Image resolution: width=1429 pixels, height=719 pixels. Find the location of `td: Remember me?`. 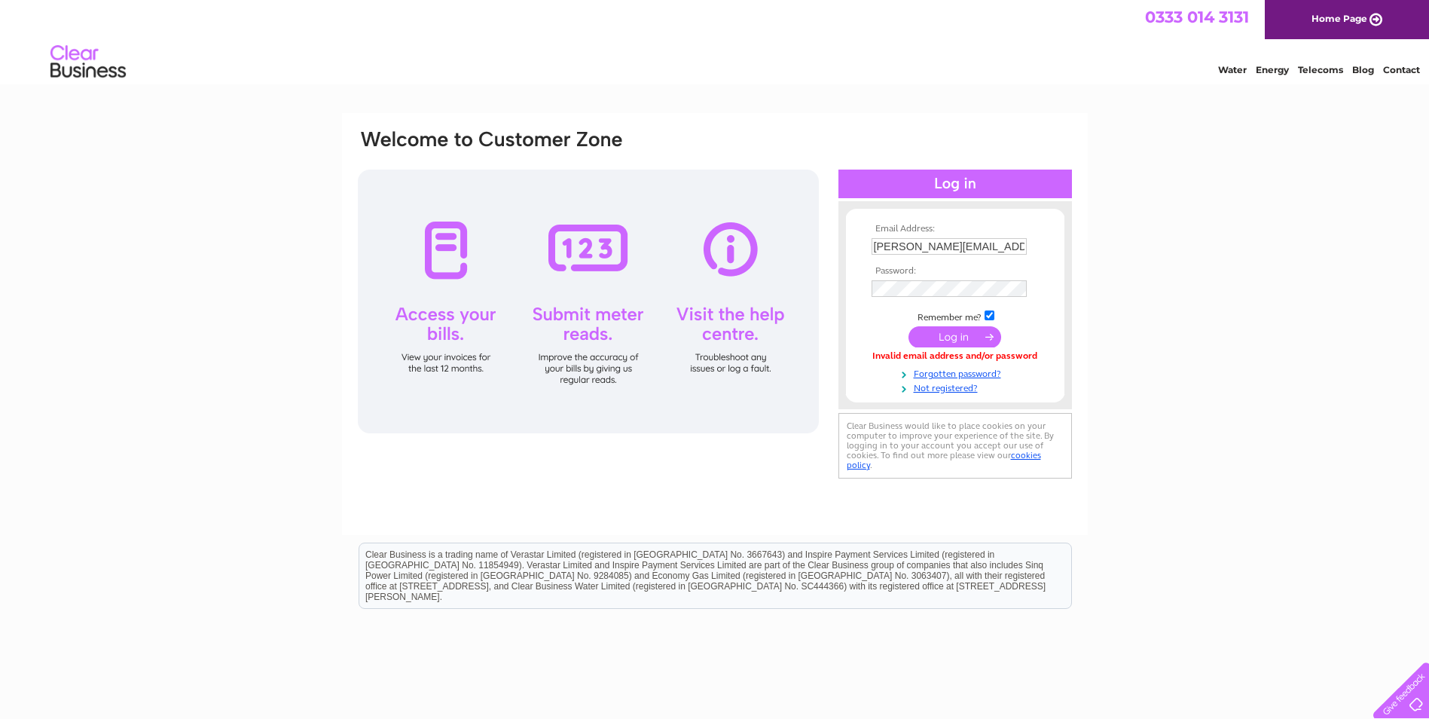

td: Remember me? is located at coordinates (955, 316).